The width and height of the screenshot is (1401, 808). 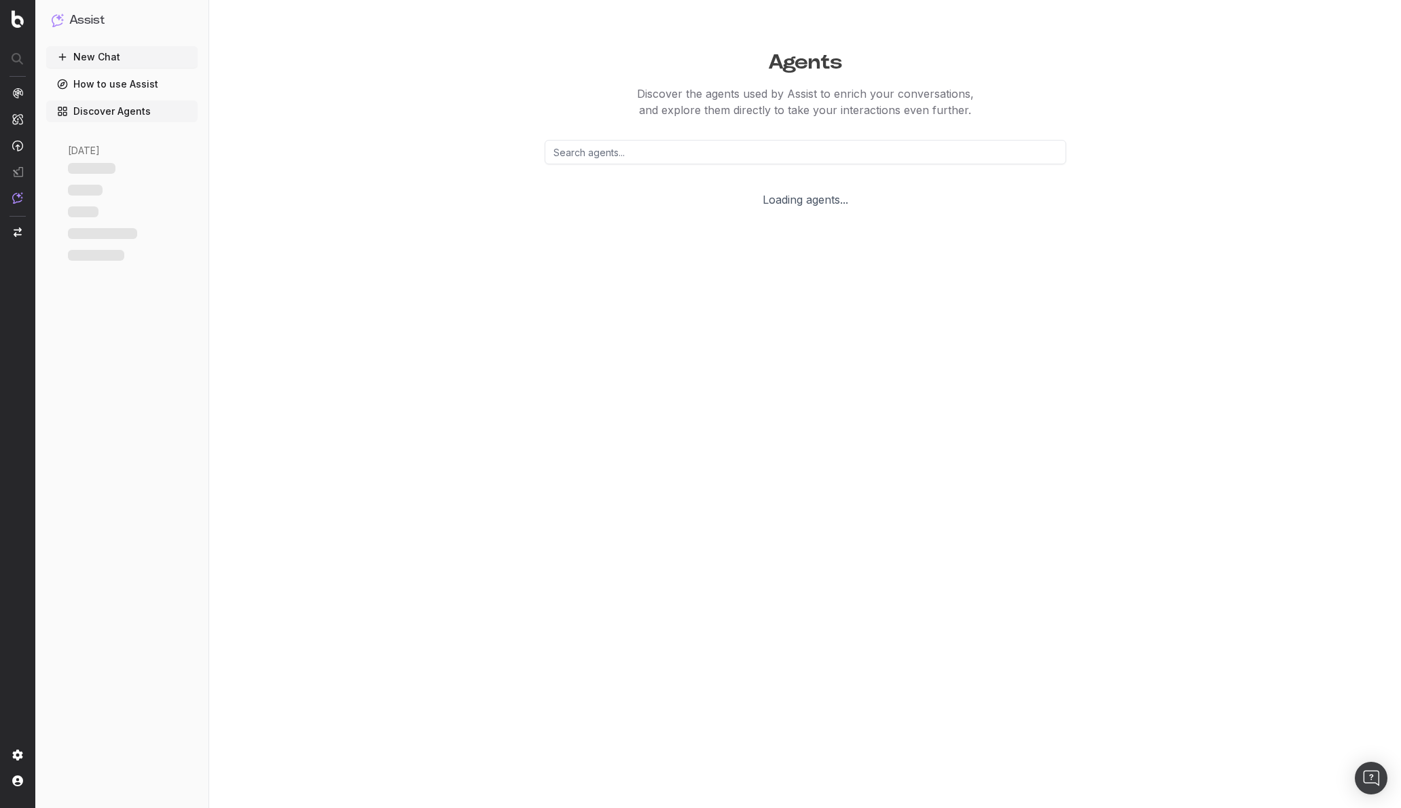 What do you see at coordinates (18, 119) in the screenshot?
I see `img: Intelligence` at bounding box center [18, 119].